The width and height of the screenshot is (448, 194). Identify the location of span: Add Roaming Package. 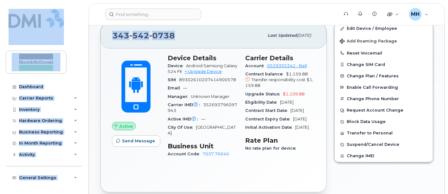
(368, 41).